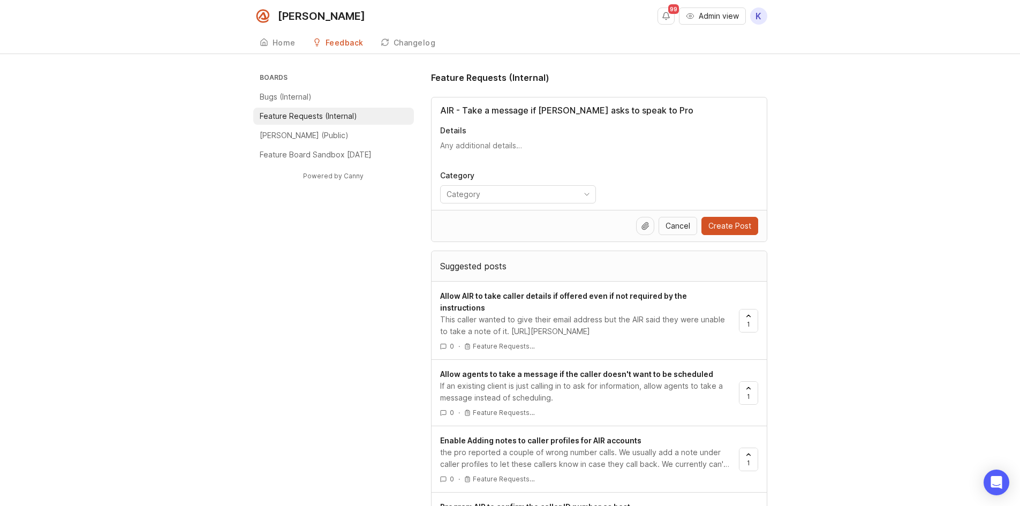  What do you see at coordinates (730, 226) in the screenshot?
I see `span: Create Post` at bounding box center [730, 226].